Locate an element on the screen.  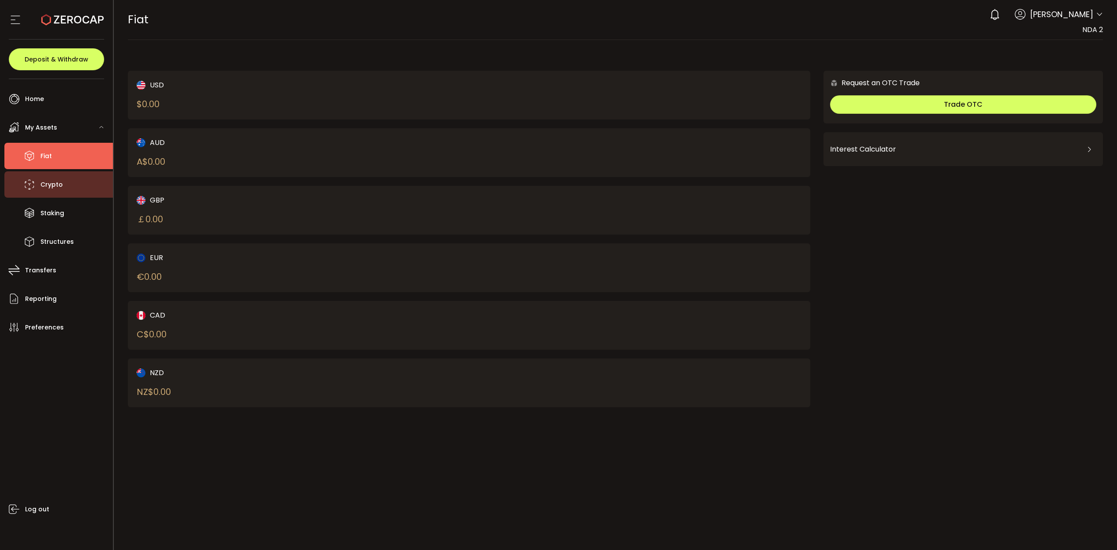
div: C$ 0.00 is located at coordinates (152, 334).